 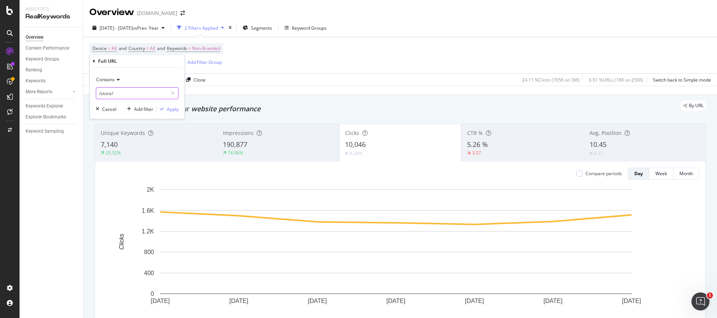 What do you see at coordinates (109, 109) in the screenshot?
I see `div: Cancel` at bounding box center [109, 109].